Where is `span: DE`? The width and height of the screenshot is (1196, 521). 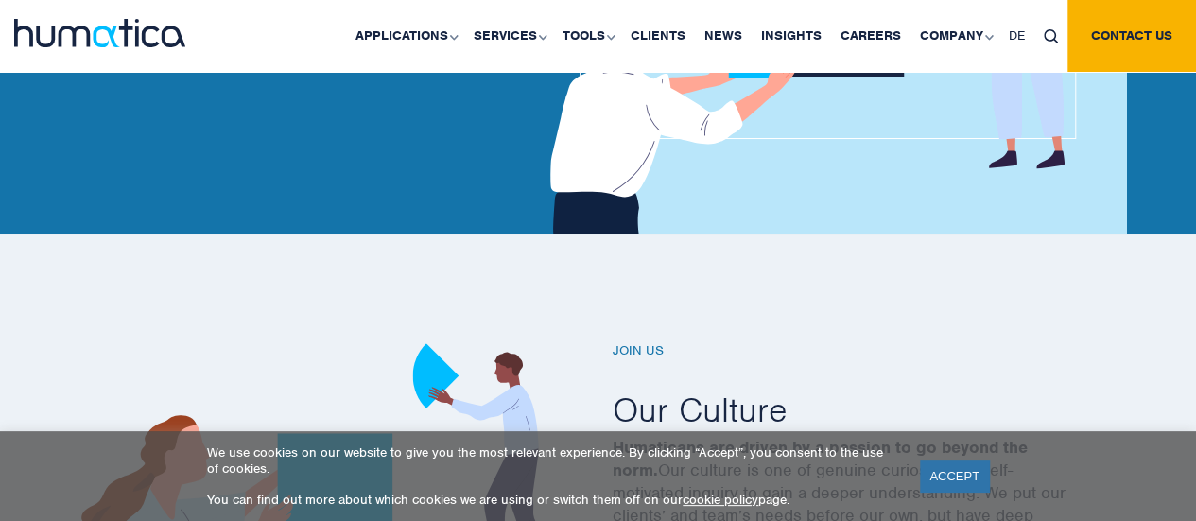
span: DE is located at coordinates (1016, 35).